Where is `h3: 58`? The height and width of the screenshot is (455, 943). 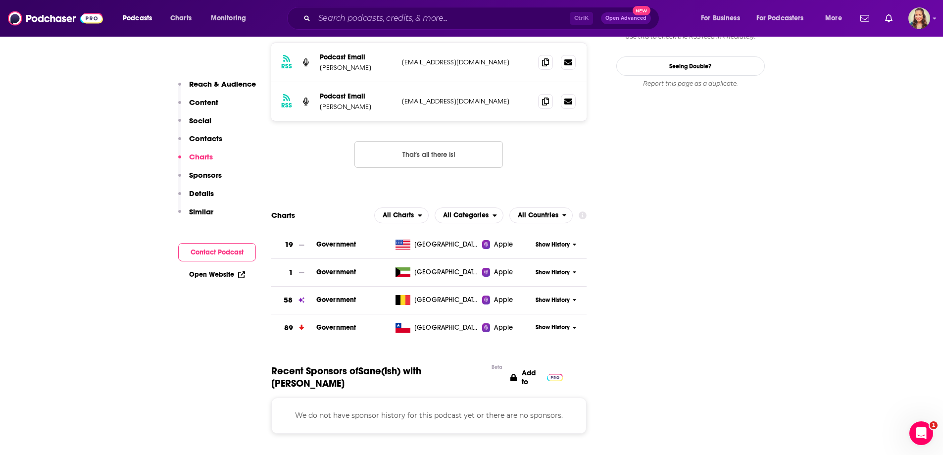
h3: 58 is located at coordinates (288, 300).